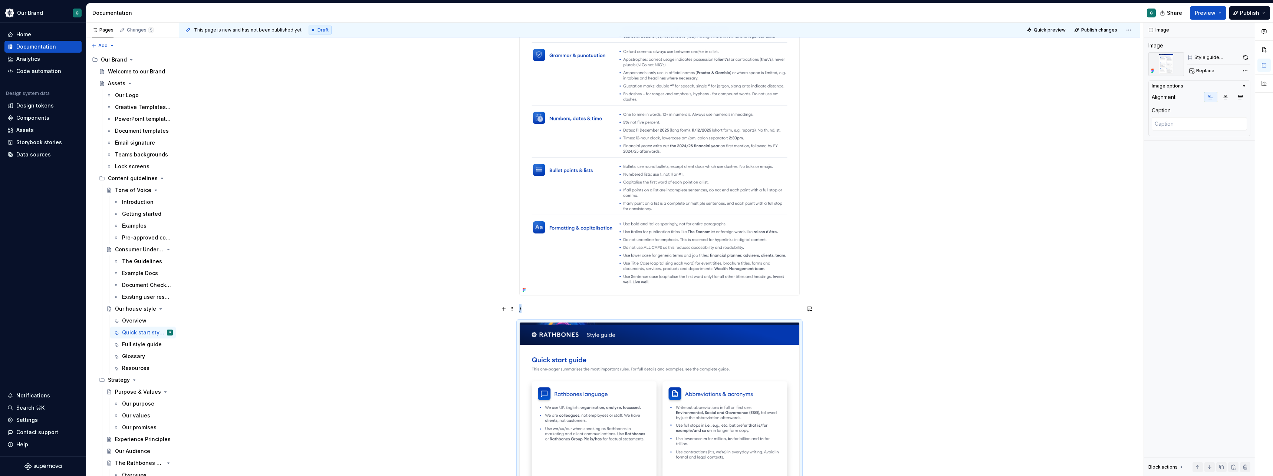 This screenshot has height=476, width=1273. What do you see at coordinates (143, 214) in the screenshot?
I see `a: Getting started` at bounding box center [143, 214].